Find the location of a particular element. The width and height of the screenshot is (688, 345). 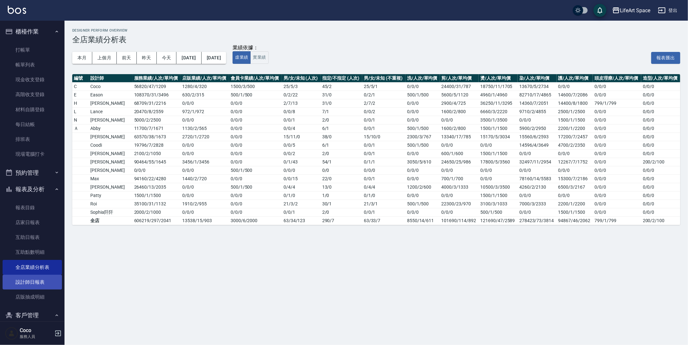

td: 1280 / 4 / 320 is located at coordinates (205, 86).